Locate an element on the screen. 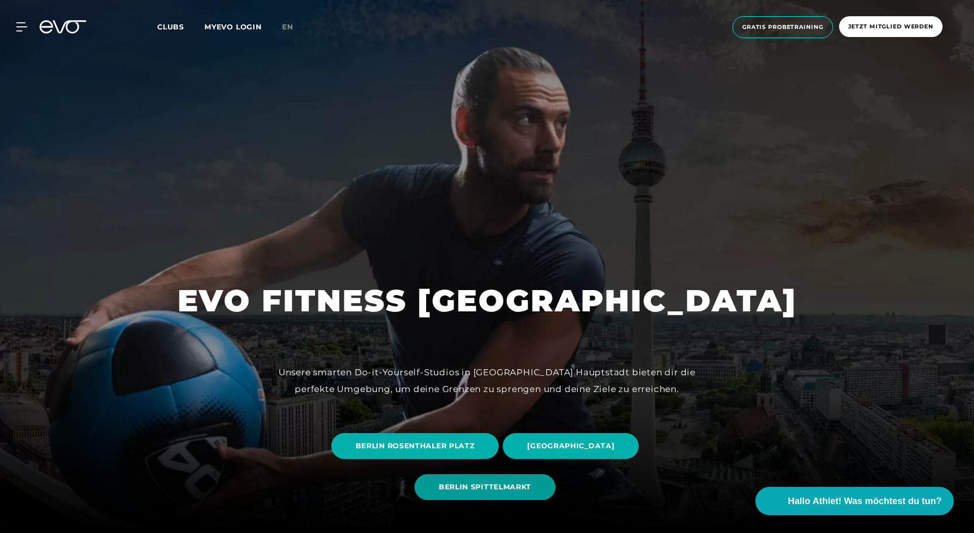 This screenshot has width=974, height=533. span: BERLIN ROSENTHALER PLATZ is located at coordinates (415, 446).